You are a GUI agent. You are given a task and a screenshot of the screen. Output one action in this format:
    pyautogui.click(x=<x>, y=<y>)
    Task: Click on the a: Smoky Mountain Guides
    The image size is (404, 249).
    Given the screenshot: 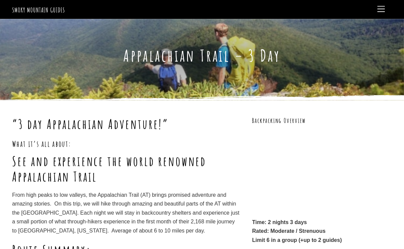 What is the action you would take?
    pyautogui.click(x=38, y=10)
    